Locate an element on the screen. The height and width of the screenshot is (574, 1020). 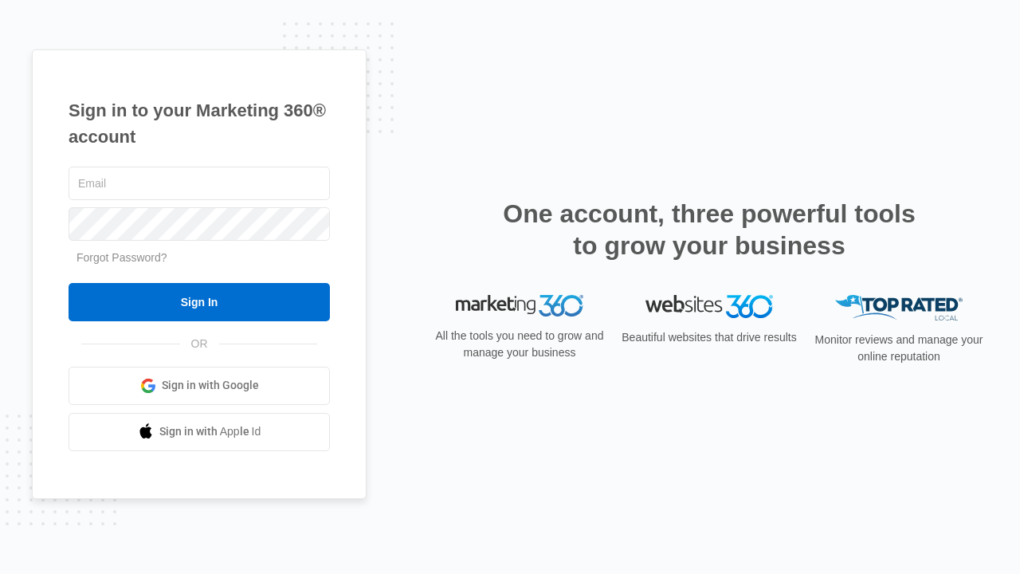
span: Sign in with Apple Id is located at coordinates (210, 431).